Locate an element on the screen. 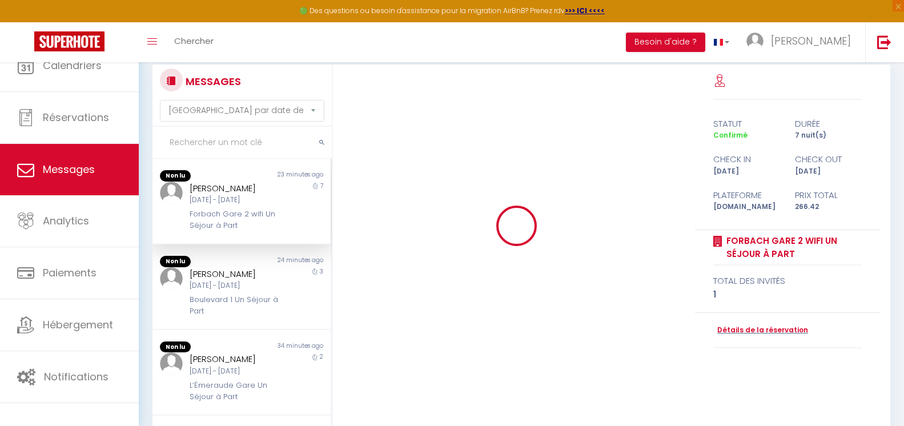 Image resolution: width=904 pixels, height=426 pixels. div: 7 nuit(s) is located at coordinates (828, 135).